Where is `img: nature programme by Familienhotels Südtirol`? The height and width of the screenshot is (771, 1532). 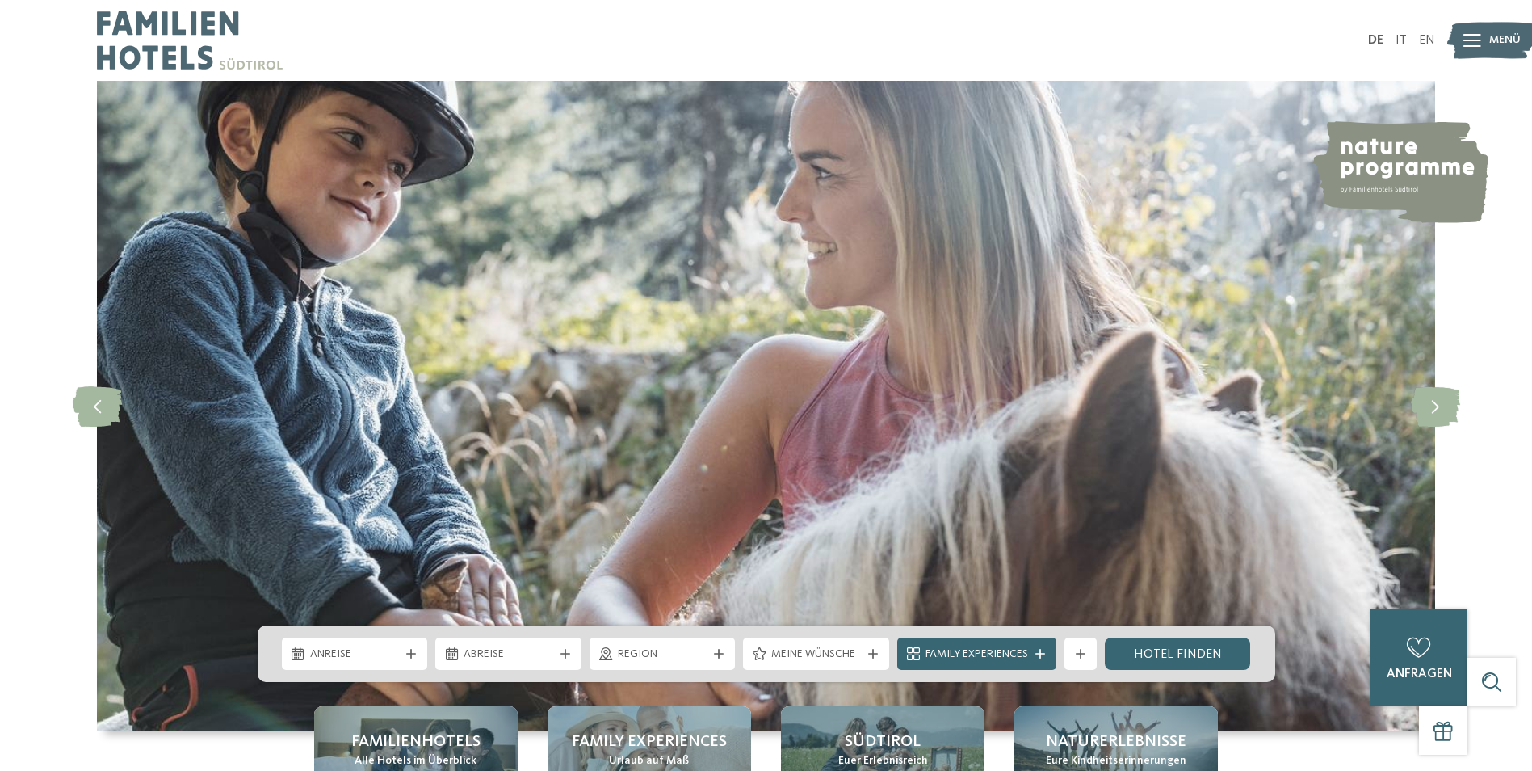 img: nature programme by Familienhotels Südtirol is located at coordinates (1400, 172).